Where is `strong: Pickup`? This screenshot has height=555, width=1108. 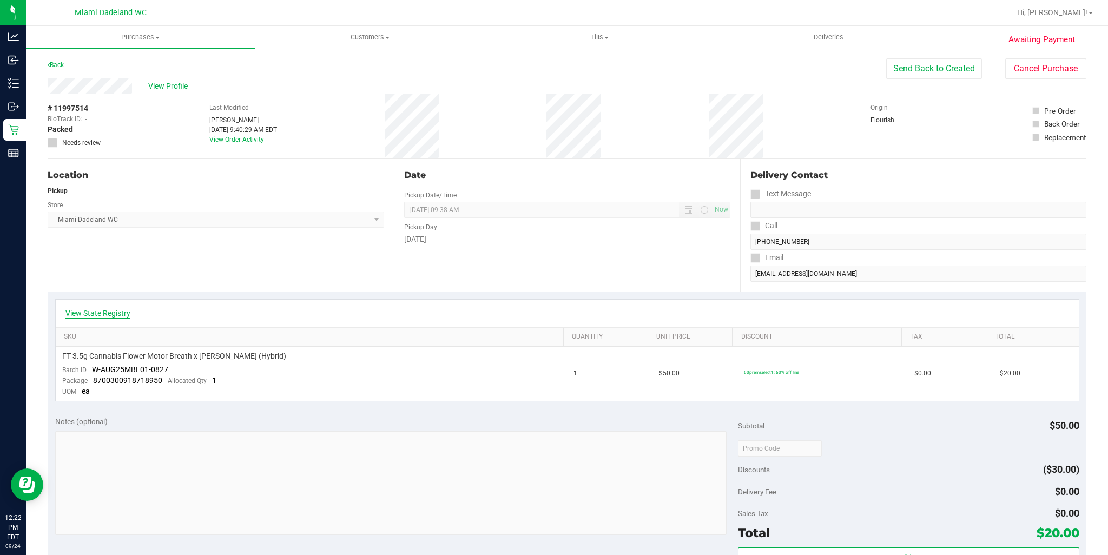
strong: Pickup is located at coordinates (57, 191).